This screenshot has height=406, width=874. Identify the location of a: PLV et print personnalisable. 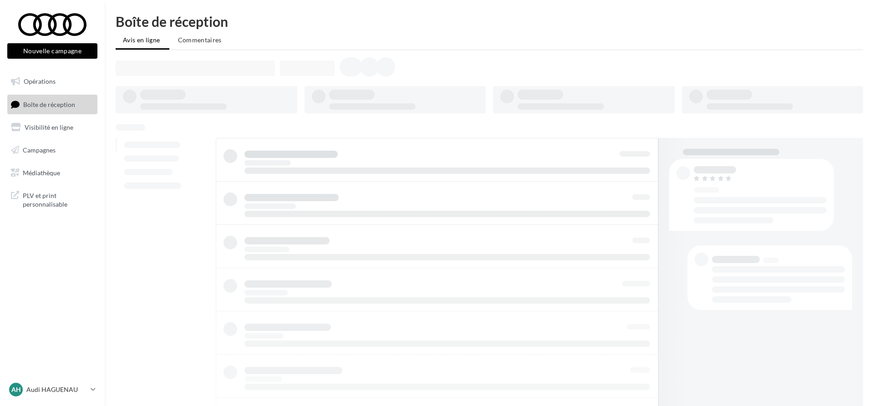
(52, 199).